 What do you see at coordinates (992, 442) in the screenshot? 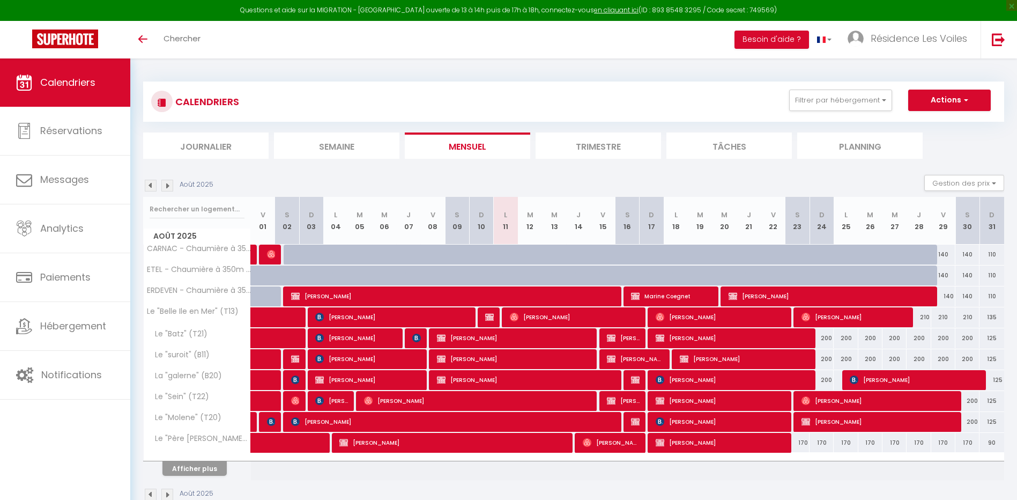
I see `div: 90` at bounding box center [992, 442].